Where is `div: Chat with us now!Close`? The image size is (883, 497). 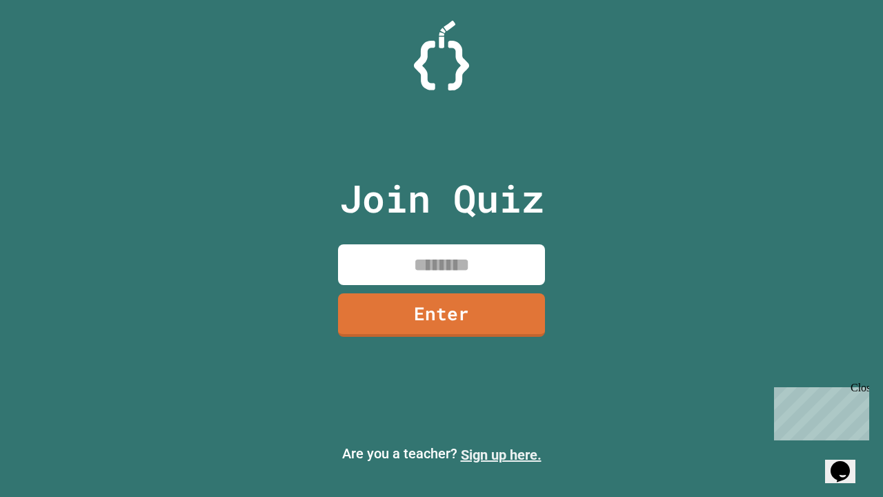
div: Chat with us now!Close is located at coordinates (50, 46).